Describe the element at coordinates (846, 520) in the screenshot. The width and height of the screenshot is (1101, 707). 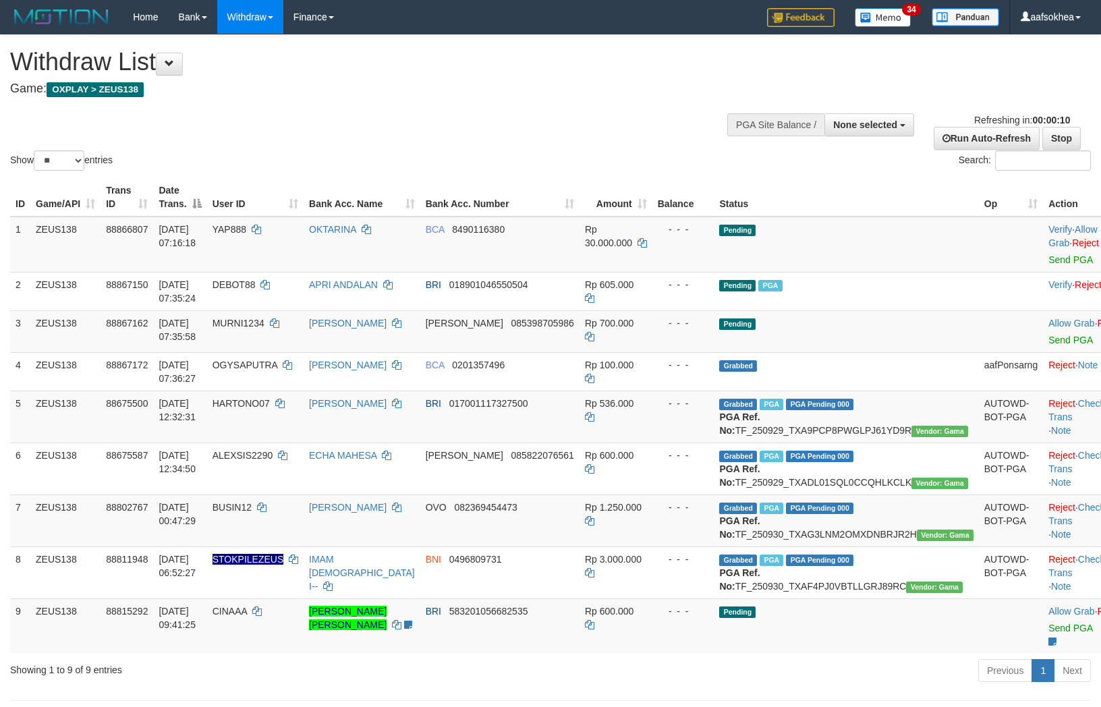
I see `td: TF_250930_TXAG3LNM2OMXDNBRJR2H` at that location.